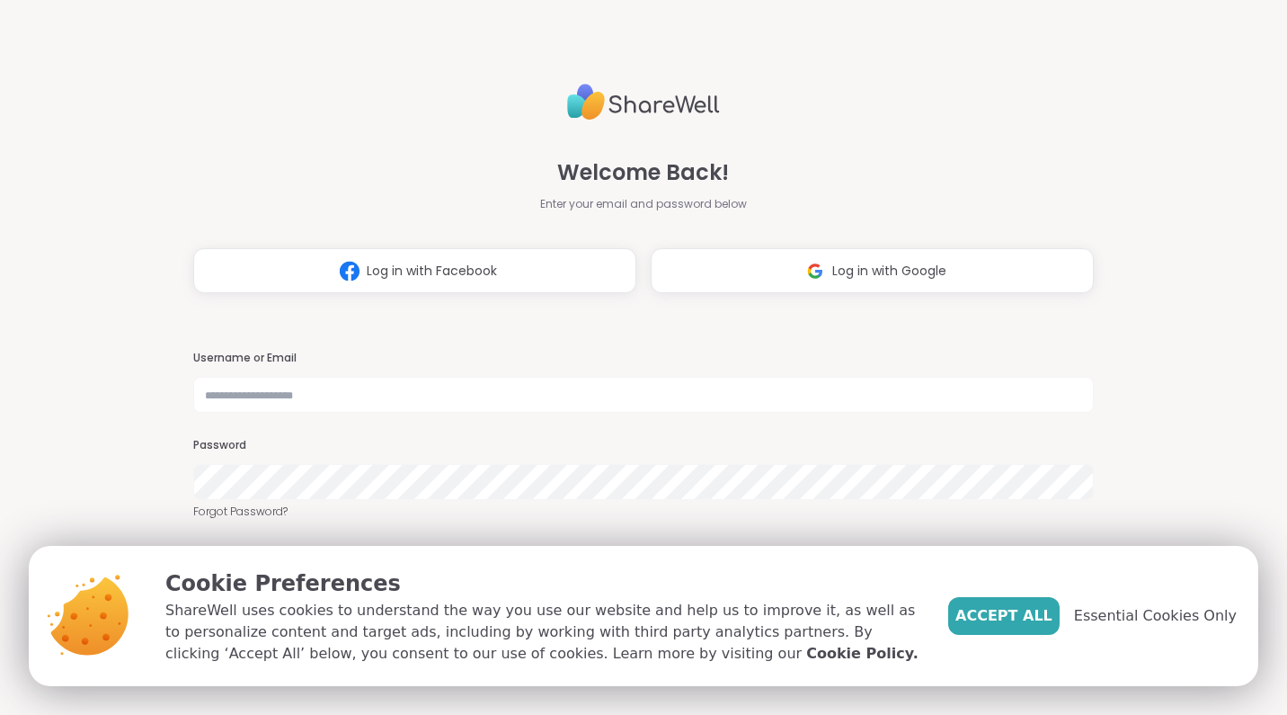 Image resolution: width=1287 pixels, height=715 pixels. I want to click on span: Welcome Back!, so click(643, 173).